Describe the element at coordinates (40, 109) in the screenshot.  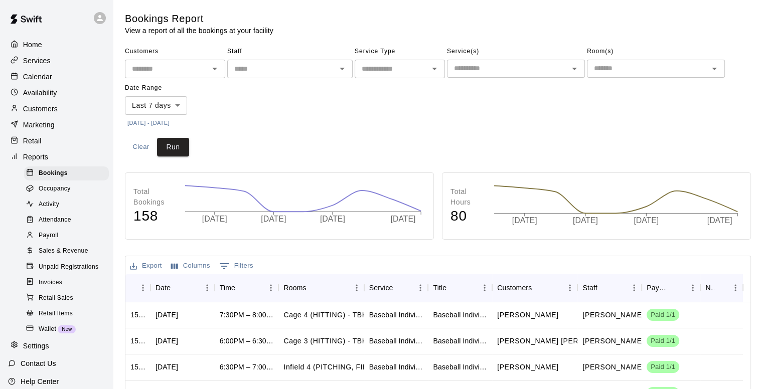
I see `p: Customers` at that location.